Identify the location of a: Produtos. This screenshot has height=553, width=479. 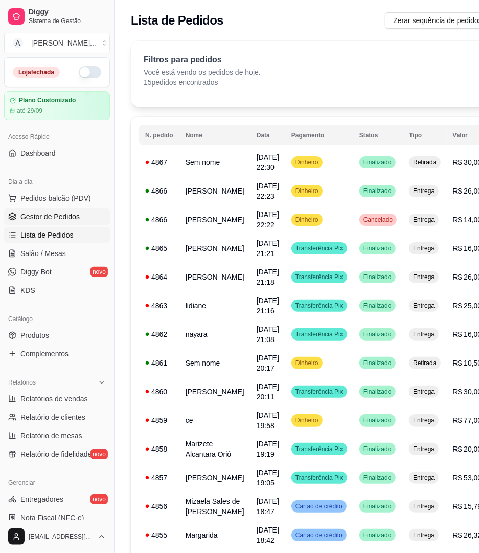
(57, 335).